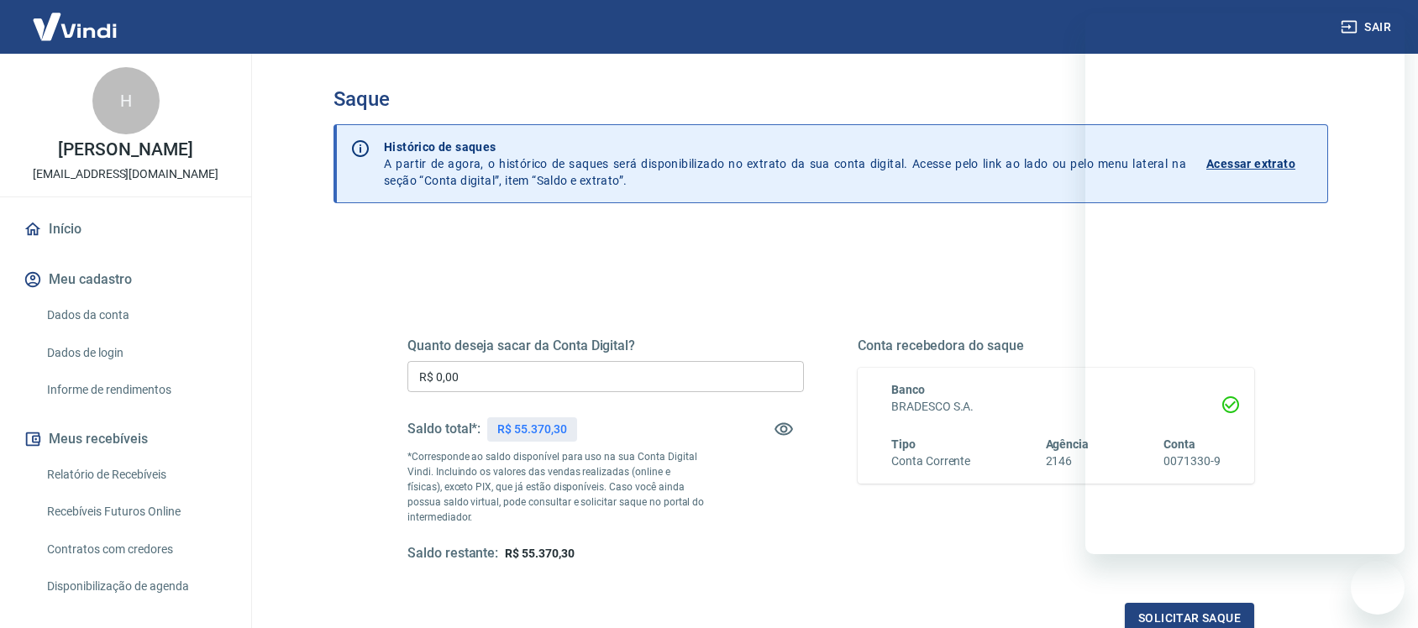  Describe the element at coordinates (135, 512) in the screenshot. I see `a: Recebíveis Futuros Online` at that location.